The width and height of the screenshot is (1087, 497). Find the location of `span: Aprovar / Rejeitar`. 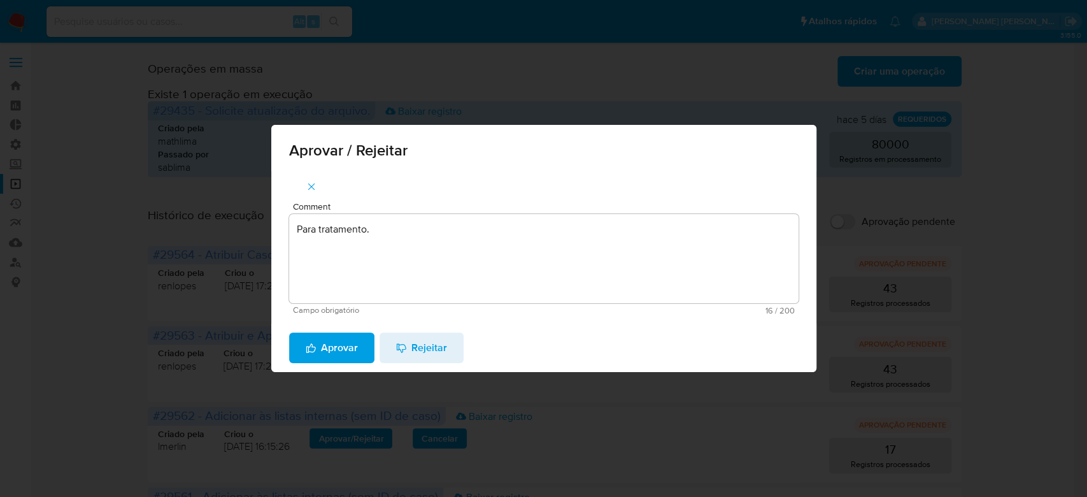

span: Aprovar / Rejeitar is located at coordinates (544, 150).